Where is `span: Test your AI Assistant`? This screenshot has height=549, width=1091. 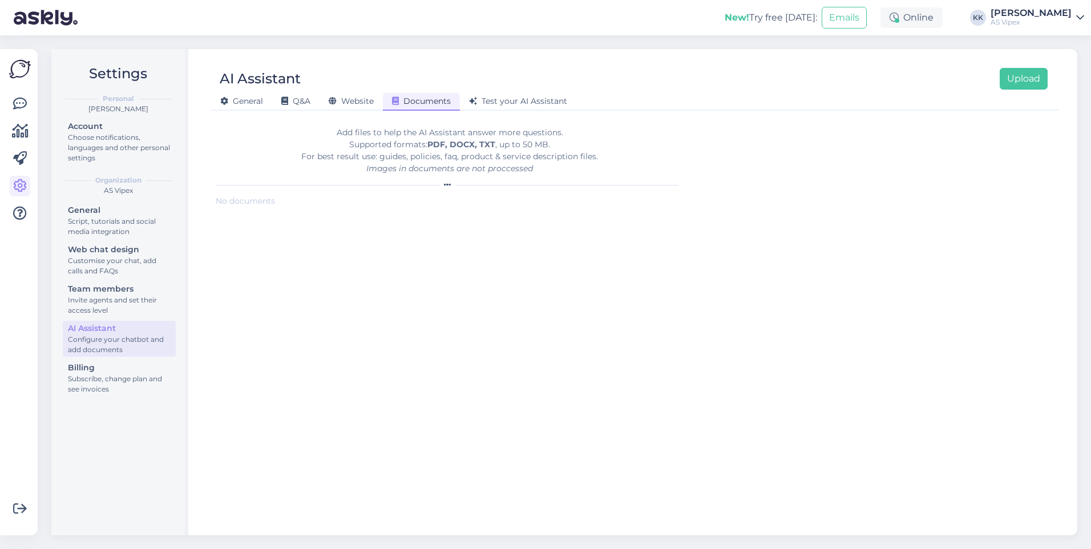 span: Test your AI Assistant is located at coordinates (518, 101).